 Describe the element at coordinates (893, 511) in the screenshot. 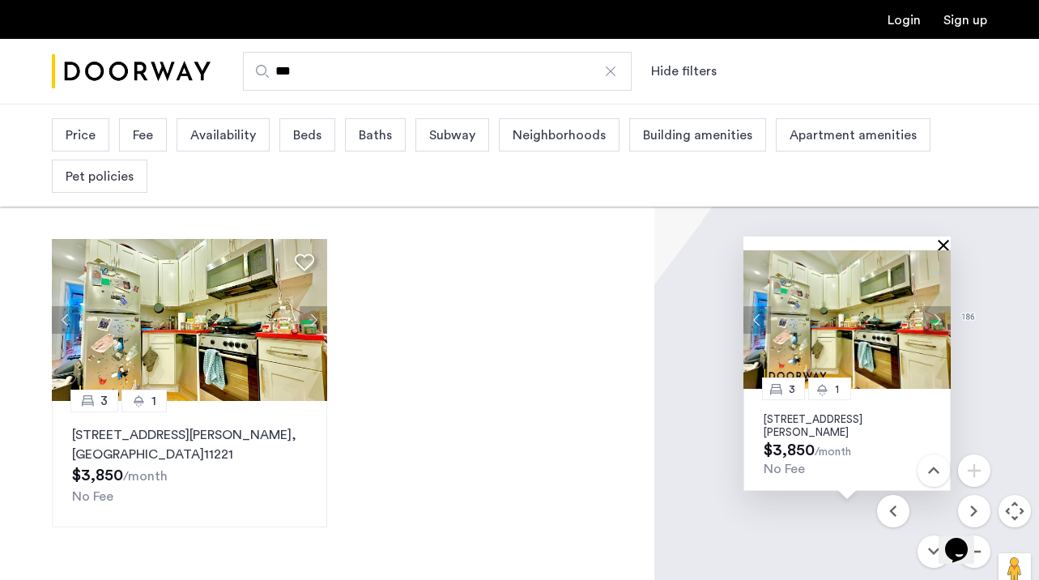

I see `button: Move left` at that location.